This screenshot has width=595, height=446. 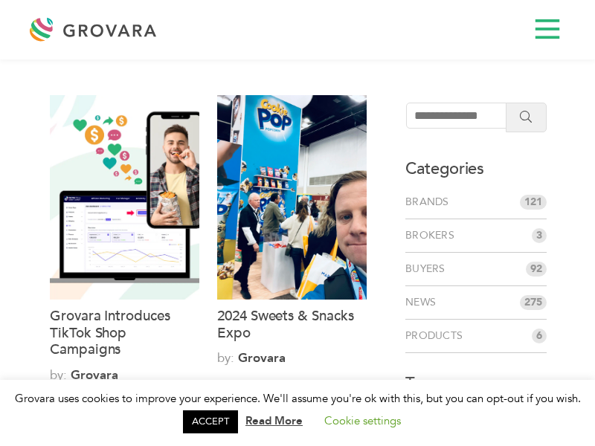 What do you see at coordinates (430, 202) in the screenshot?
I see `a: Brands` at bounding box center [430, 202].